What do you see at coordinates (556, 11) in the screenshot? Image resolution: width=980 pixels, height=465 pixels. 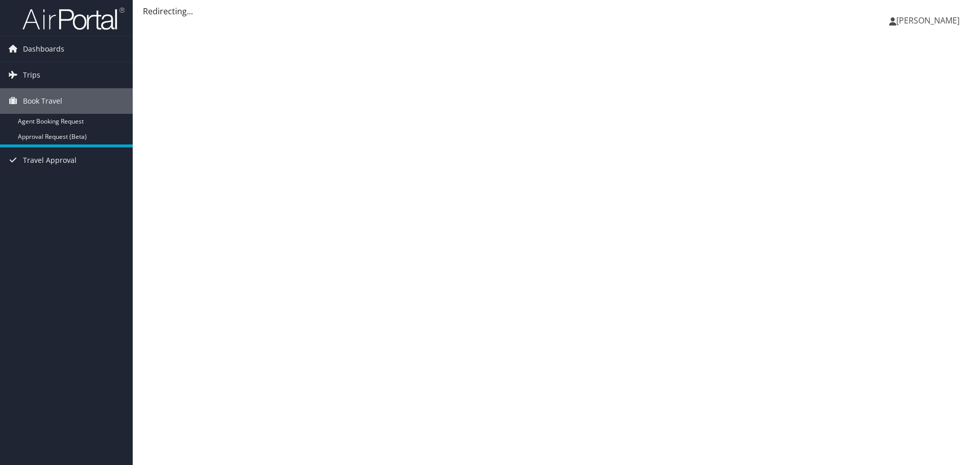 I see `div: Redirecting...` at bounding box center [556, 11].